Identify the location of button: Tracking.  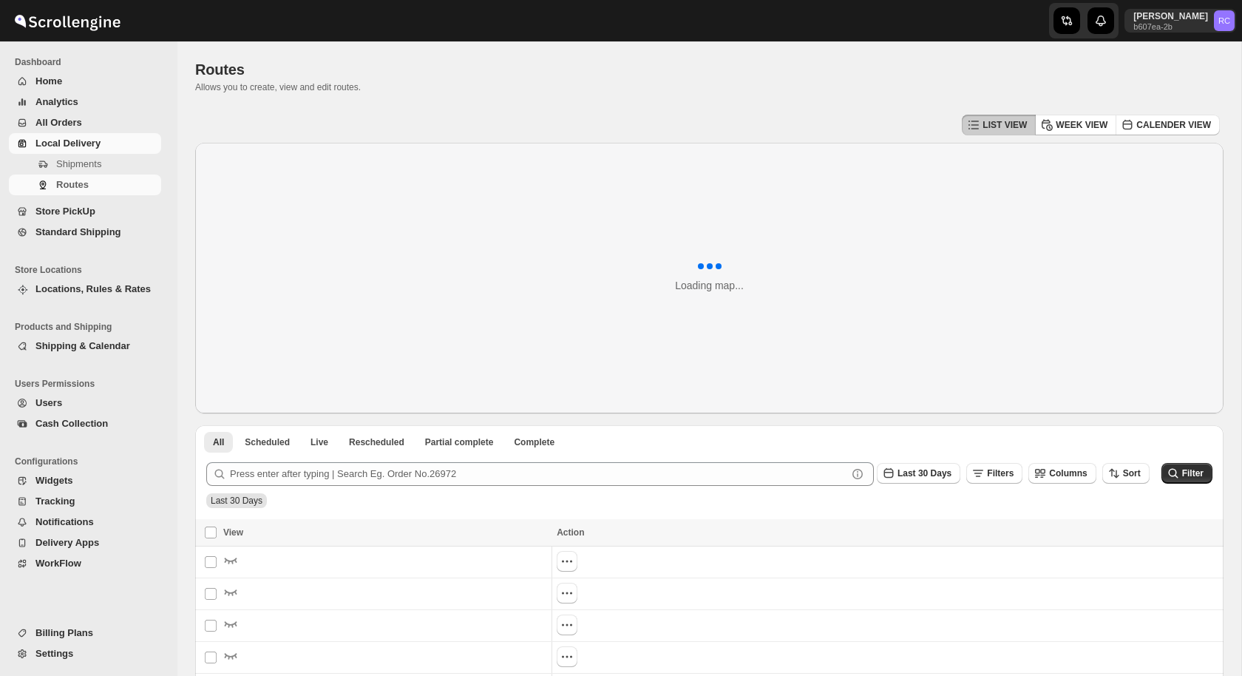
(85, 501).